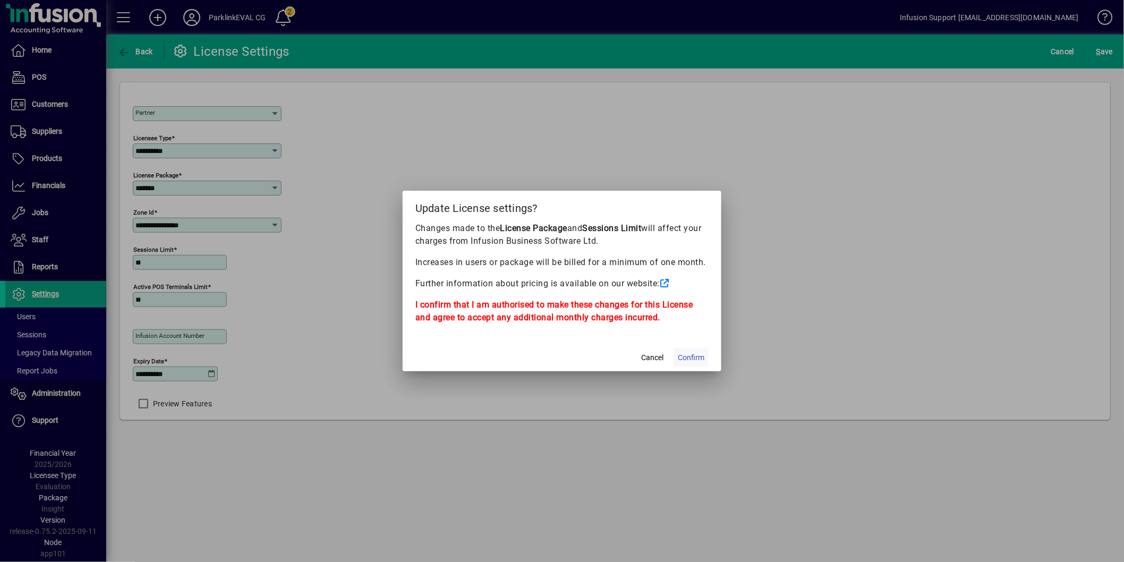  What do you see at coordinates (652, 357) in the screenshot?
I see `span: Cancel` at bounding box center [652, 357].